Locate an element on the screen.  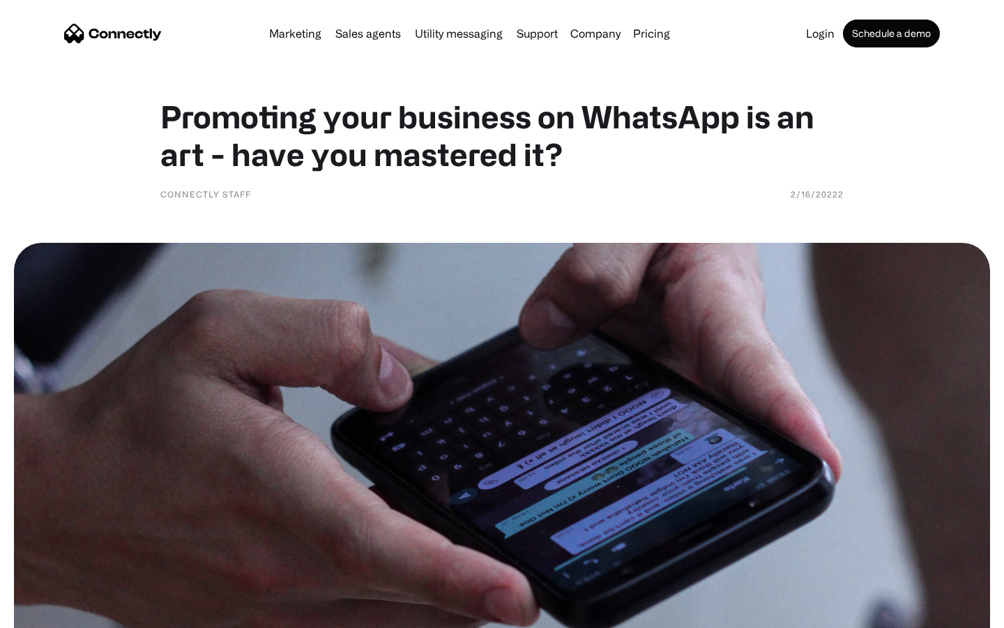
a: Support is located at coordinates (537, 33).